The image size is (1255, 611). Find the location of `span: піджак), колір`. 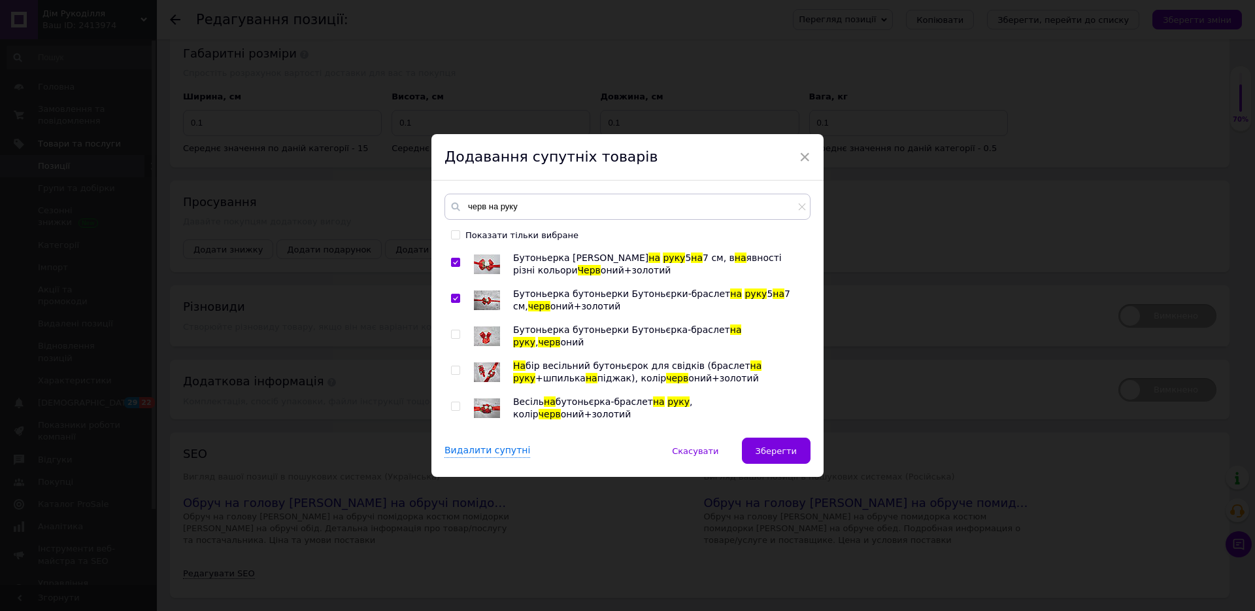

span: піджак), колір is located at coordinates (631, 378).